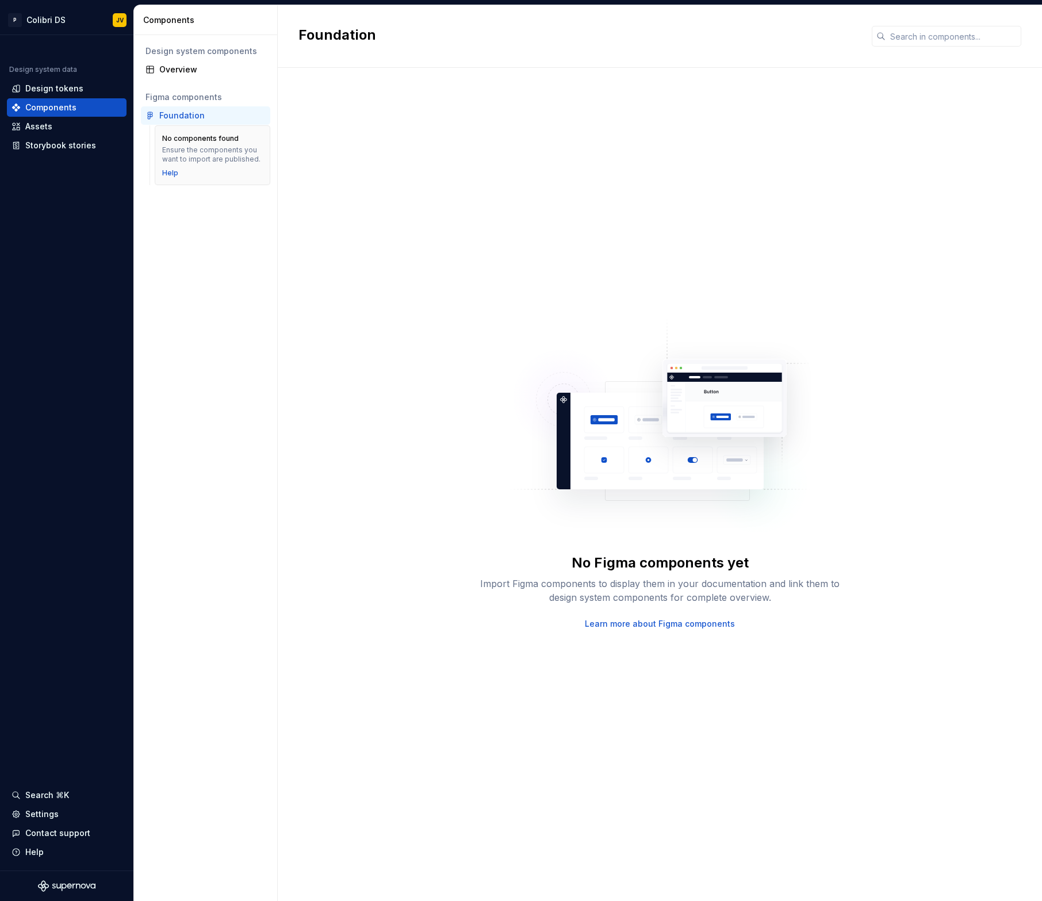  What do you see at coordinates (660, 563) in the screenshot?
I see `div: No Figma components yet` at bounding box center [660, 563].